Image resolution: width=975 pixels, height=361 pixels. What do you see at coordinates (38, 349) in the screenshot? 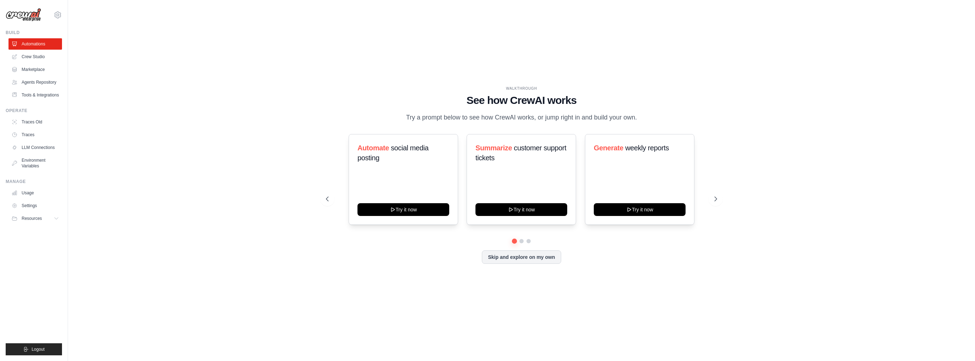
I see `span: Logout` at bounding box center [38, 349].